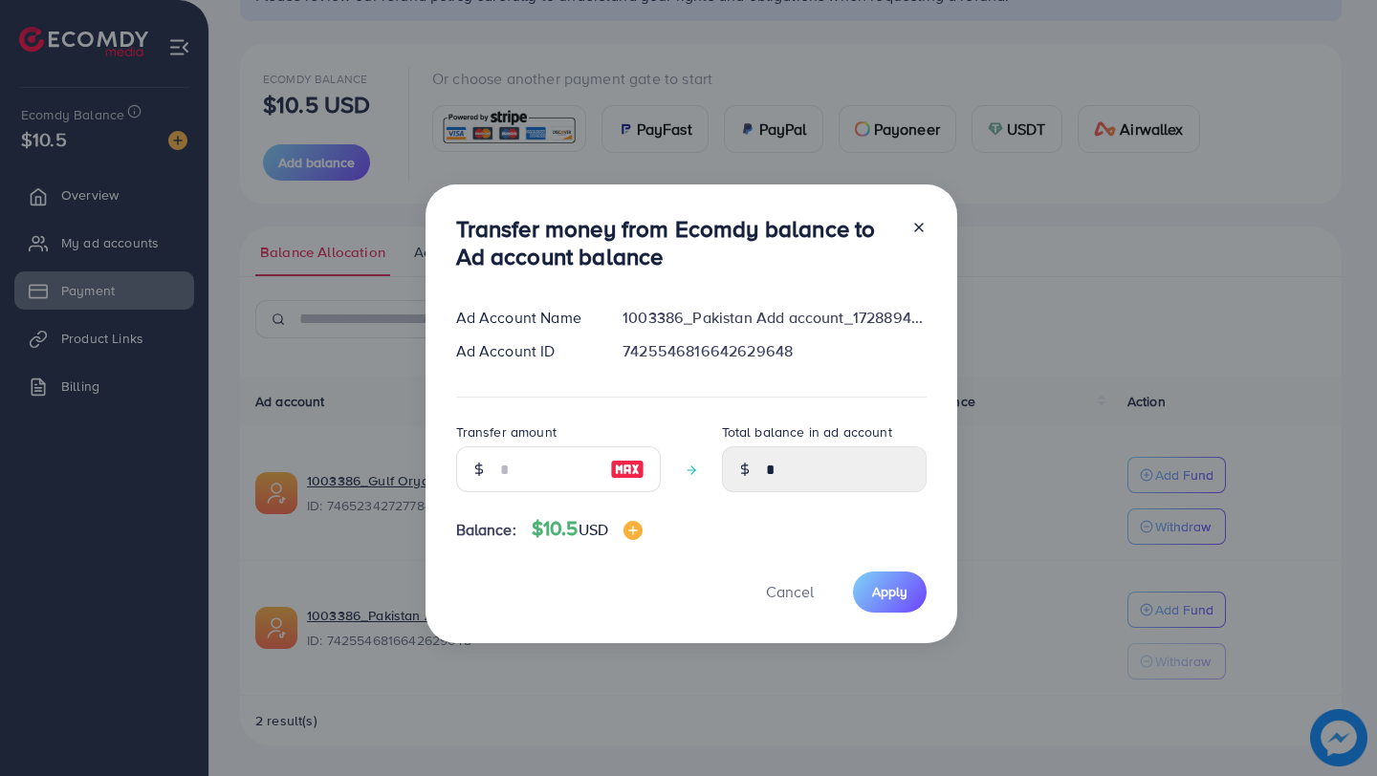  What do you see at coordinates (773, 351) in the screenshot?
I see `div: 7425546816642629648` at bounding box center [773, 351].